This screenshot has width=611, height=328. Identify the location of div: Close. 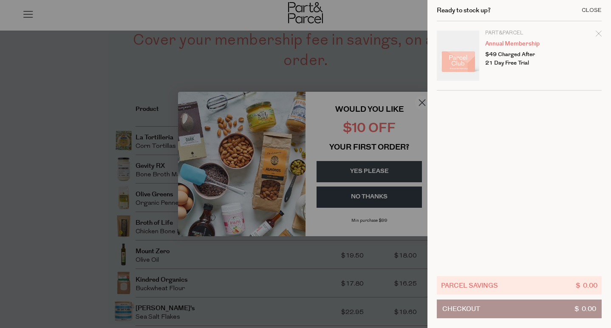
(592, 10).